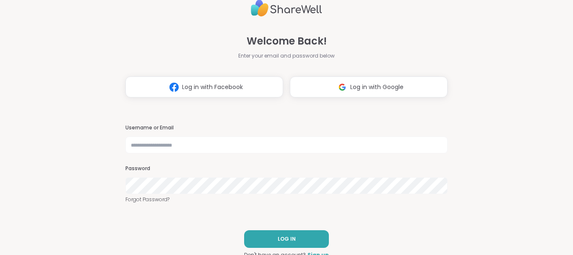  I want to click on h3: Password, so click(287, 168).